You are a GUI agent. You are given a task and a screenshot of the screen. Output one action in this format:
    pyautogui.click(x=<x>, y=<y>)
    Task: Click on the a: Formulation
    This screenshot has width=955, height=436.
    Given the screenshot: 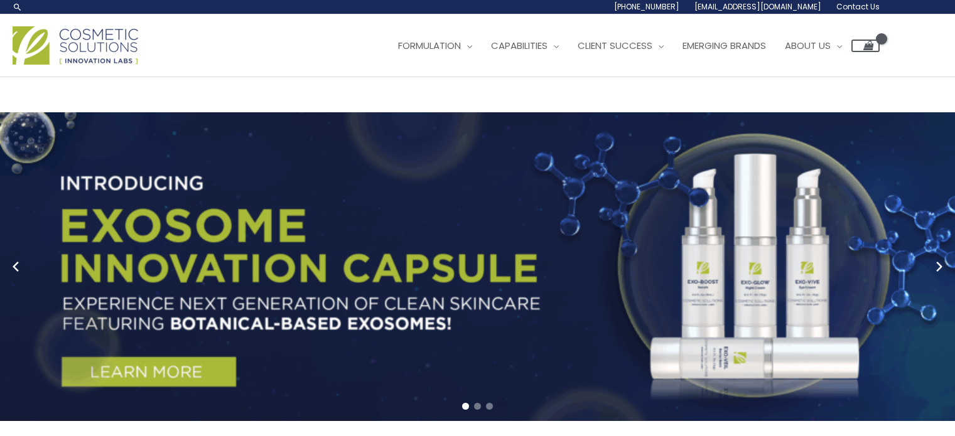 What is the action you would take?
    pyautogui.click(x=435, y=46)
    